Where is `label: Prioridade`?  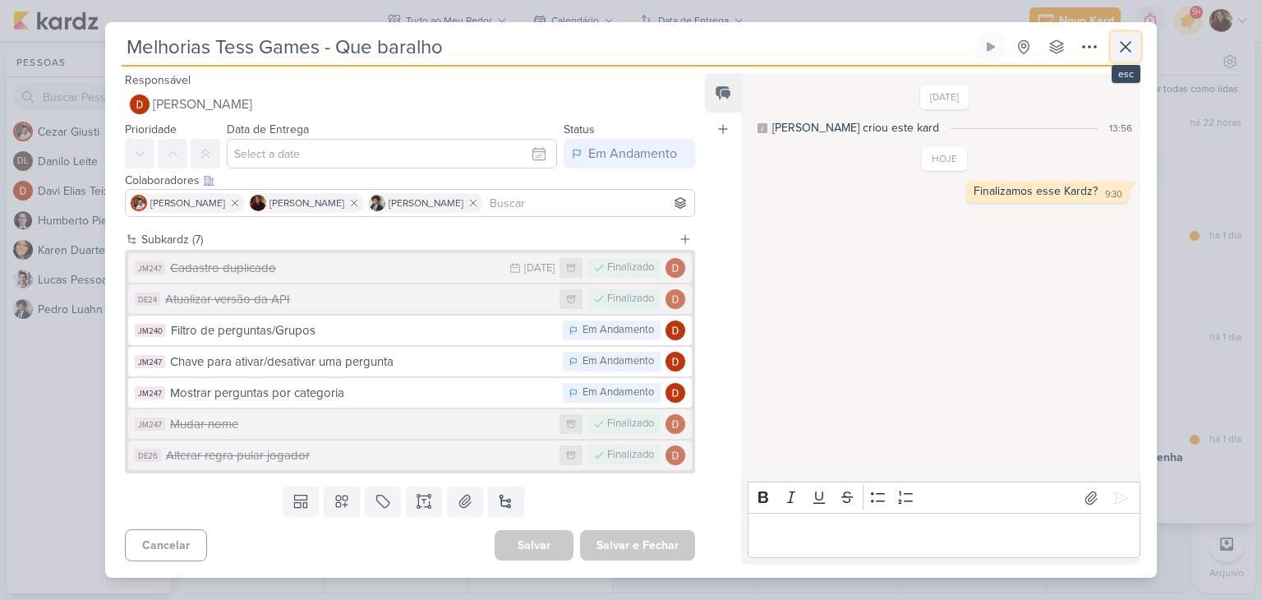
label: Prioridade is located at coordinates (150, 129).